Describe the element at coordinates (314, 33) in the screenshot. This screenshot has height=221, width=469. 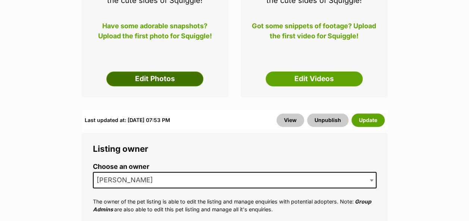
I see `p: Got some snippets of footage? Upload the first video for Squiggle!` at that location.